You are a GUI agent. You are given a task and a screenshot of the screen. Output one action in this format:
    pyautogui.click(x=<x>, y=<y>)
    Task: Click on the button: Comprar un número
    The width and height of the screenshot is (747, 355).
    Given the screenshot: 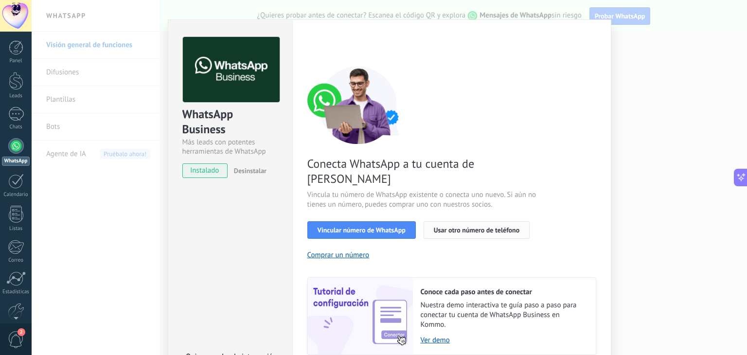 What is the action you would take?
    pyautogui.click(x=338, y=255)
    